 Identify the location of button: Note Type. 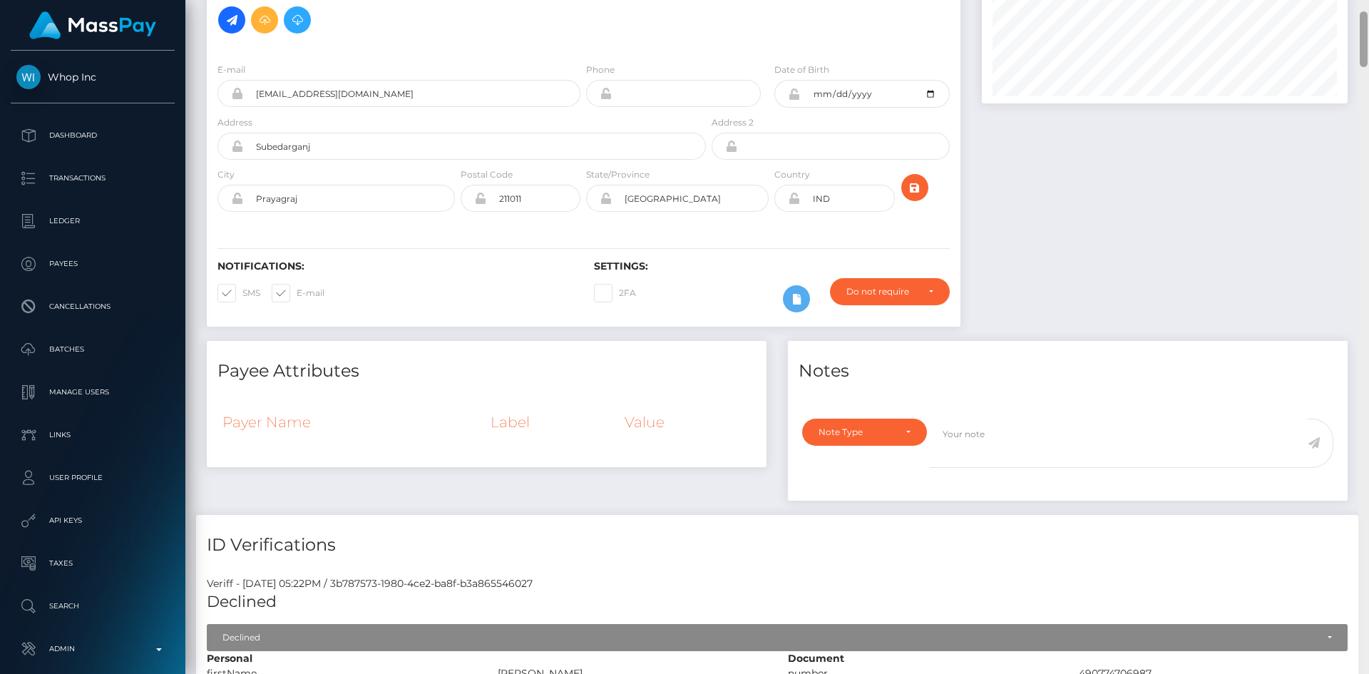
(864, 432).